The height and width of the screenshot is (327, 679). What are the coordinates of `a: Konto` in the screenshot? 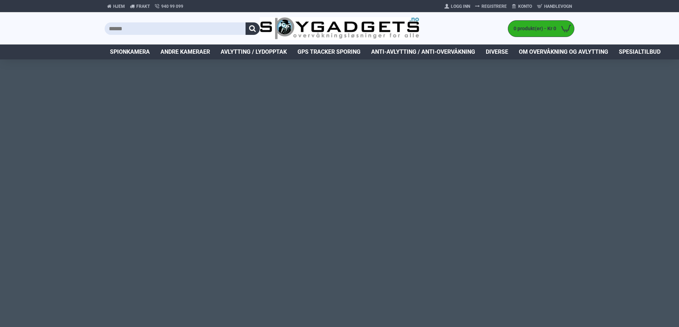 It's located at (521, 6).